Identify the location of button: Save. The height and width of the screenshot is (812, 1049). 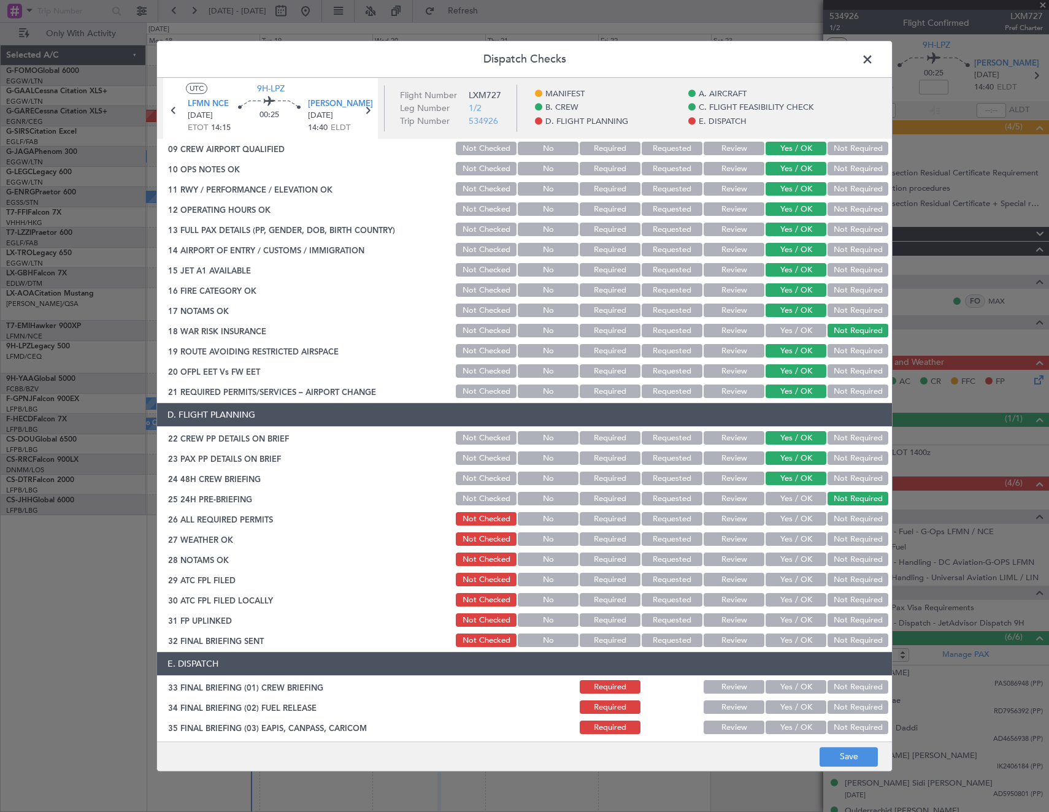
(849, 757).